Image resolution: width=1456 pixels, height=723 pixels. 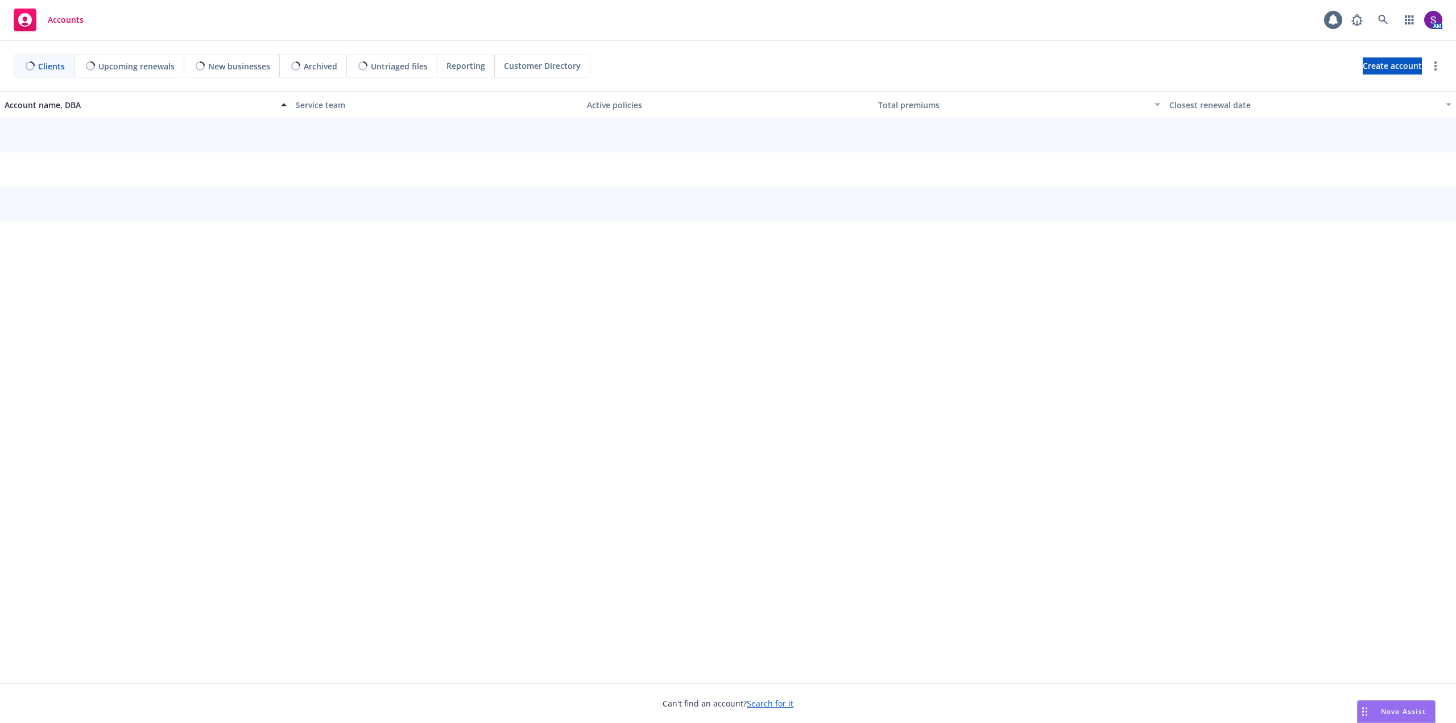 What do you see at coordinates (1304, 105) in the screenshot?
I see `div: Closest renewal date` at bounding box center [1304, 105].